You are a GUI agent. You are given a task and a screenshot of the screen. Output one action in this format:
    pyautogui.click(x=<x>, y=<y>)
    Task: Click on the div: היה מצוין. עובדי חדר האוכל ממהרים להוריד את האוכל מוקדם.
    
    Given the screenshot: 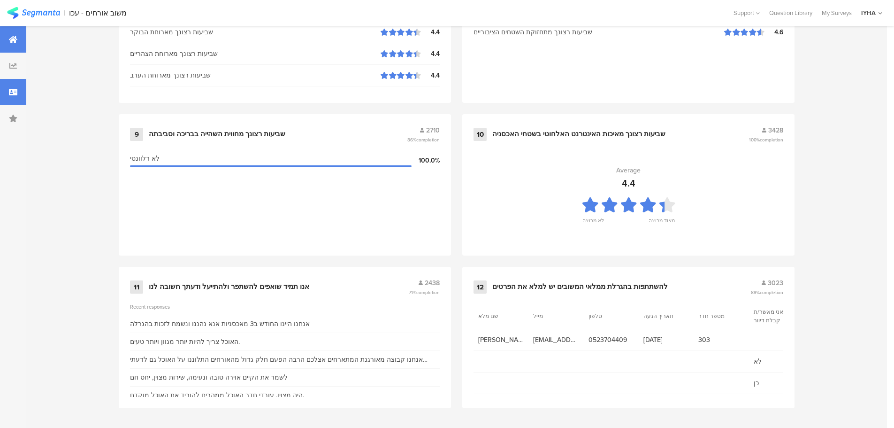 What is the action you would take?
    pyautogui.click(x=217, y=395)
    